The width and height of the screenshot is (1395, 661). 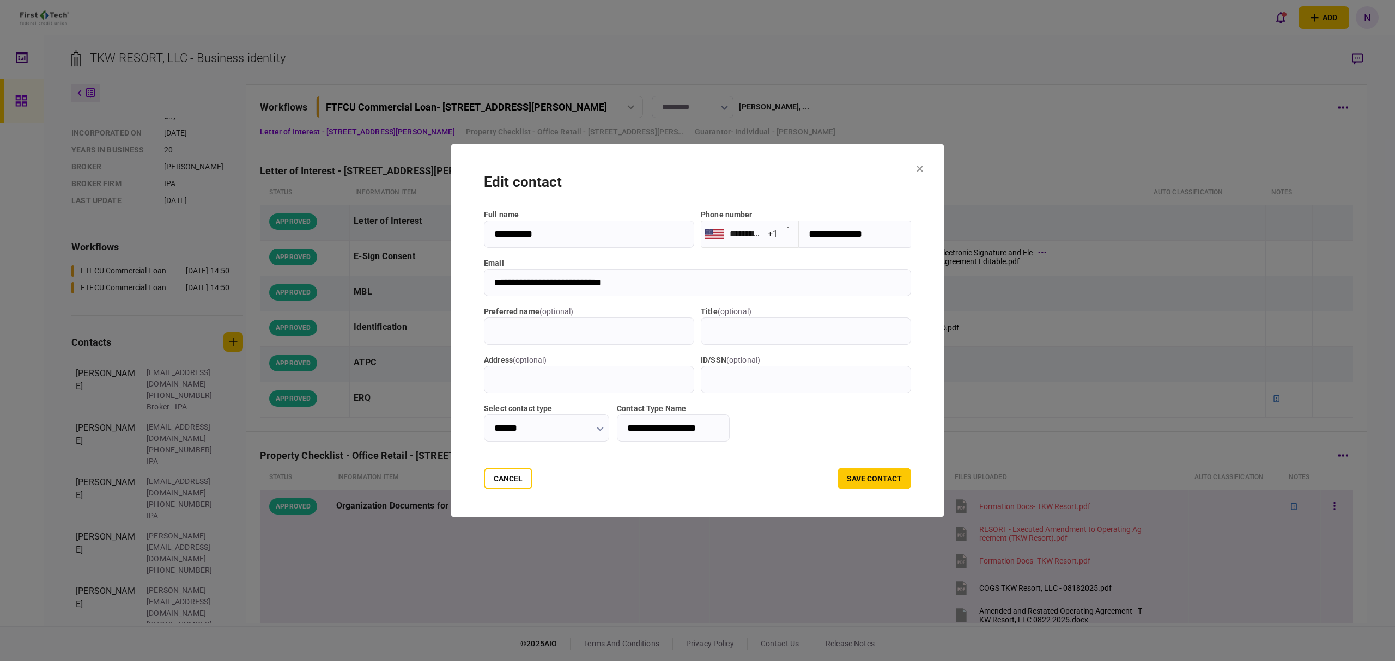 I want to click on button: Cancel, so click(x=508, y=479).